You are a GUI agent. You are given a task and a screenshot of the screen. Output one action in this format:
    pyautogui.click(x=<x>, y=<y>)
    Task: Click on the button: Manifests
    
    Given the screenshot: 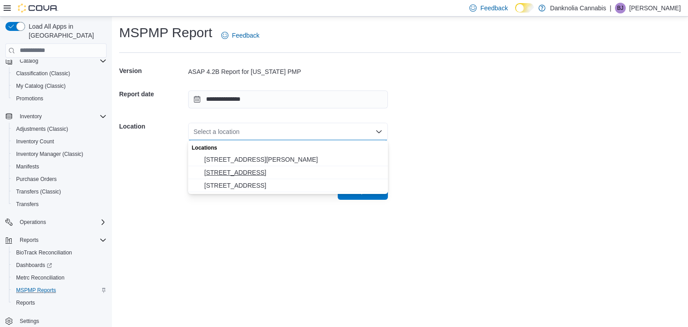 What is the action you would take?
    pyautogui.click(x=60, y=167)
    